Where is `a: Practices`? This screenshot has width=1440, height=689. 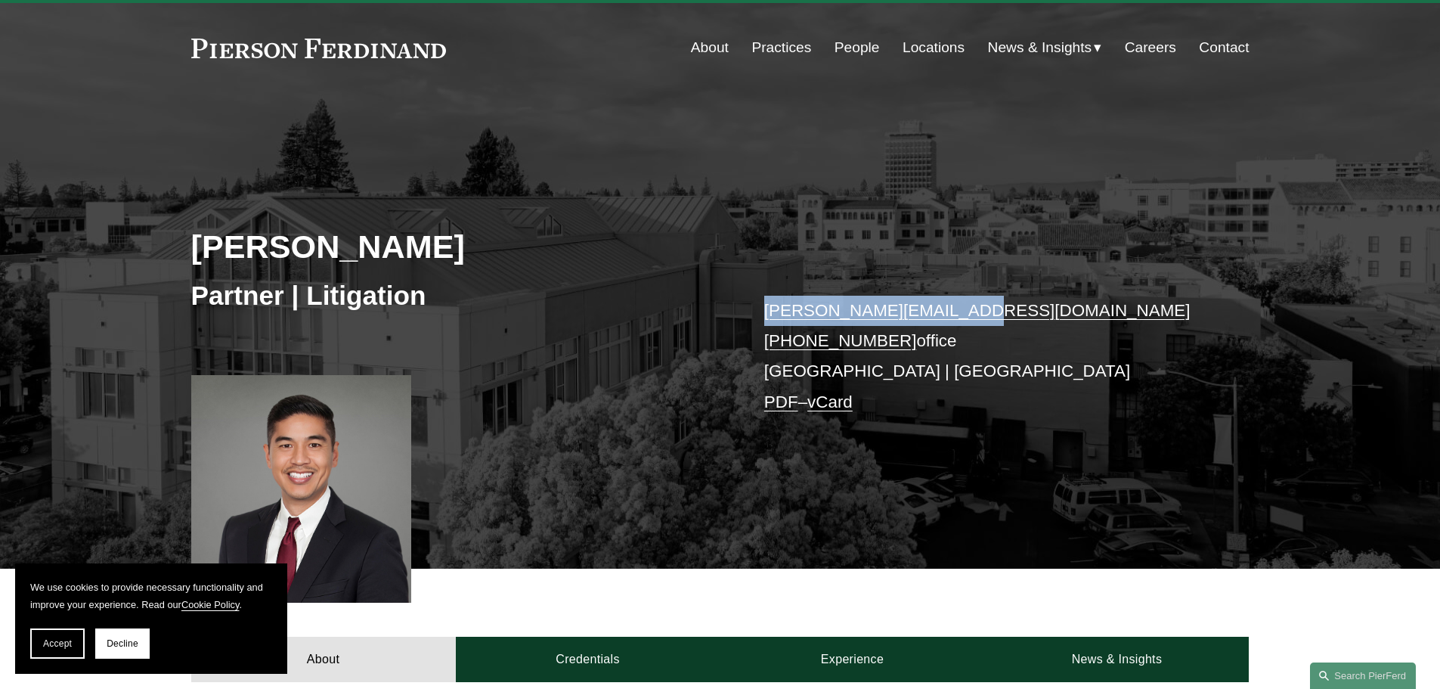
a: Practices is located at coordinates (781, 48).